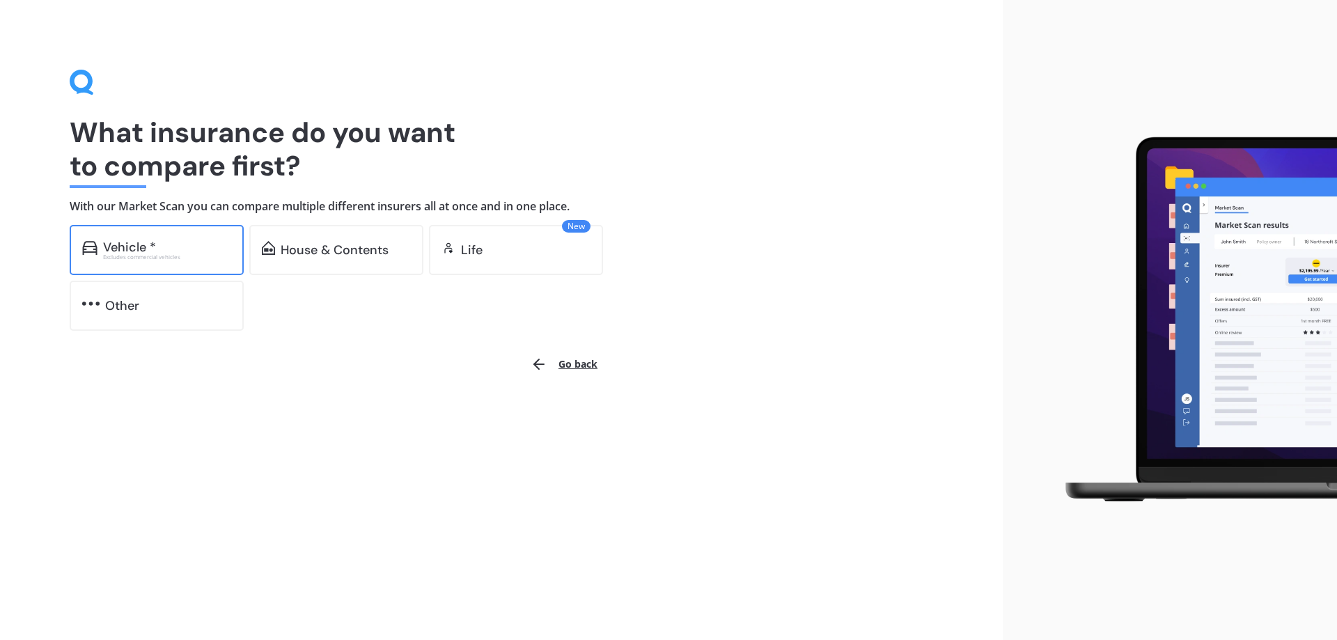 The image size is (1337, 640). Describe the element at coordinates (90, 248) in the screenshot. I see `img: car.f15378c7a67c060ca3f3.svg` at that location.